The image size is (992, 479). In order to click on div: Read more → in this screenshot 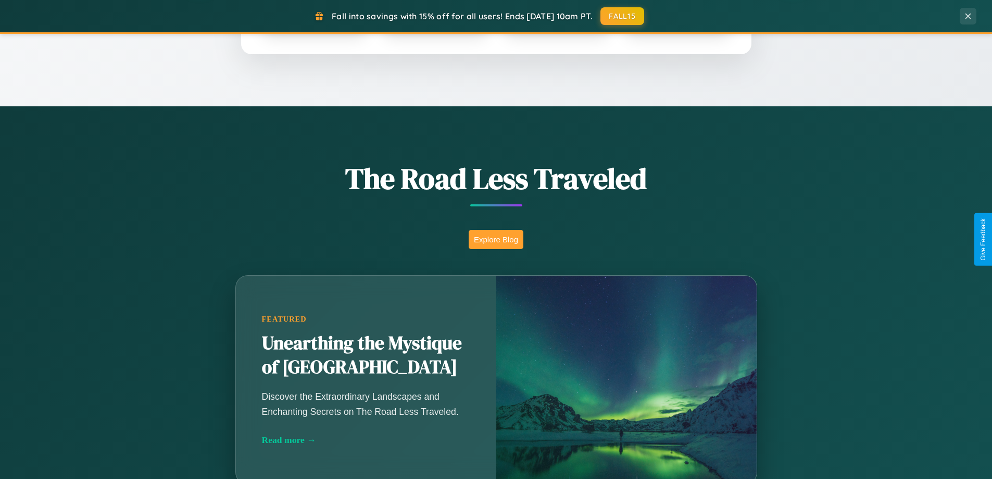, I will do `click(366, 440)`.